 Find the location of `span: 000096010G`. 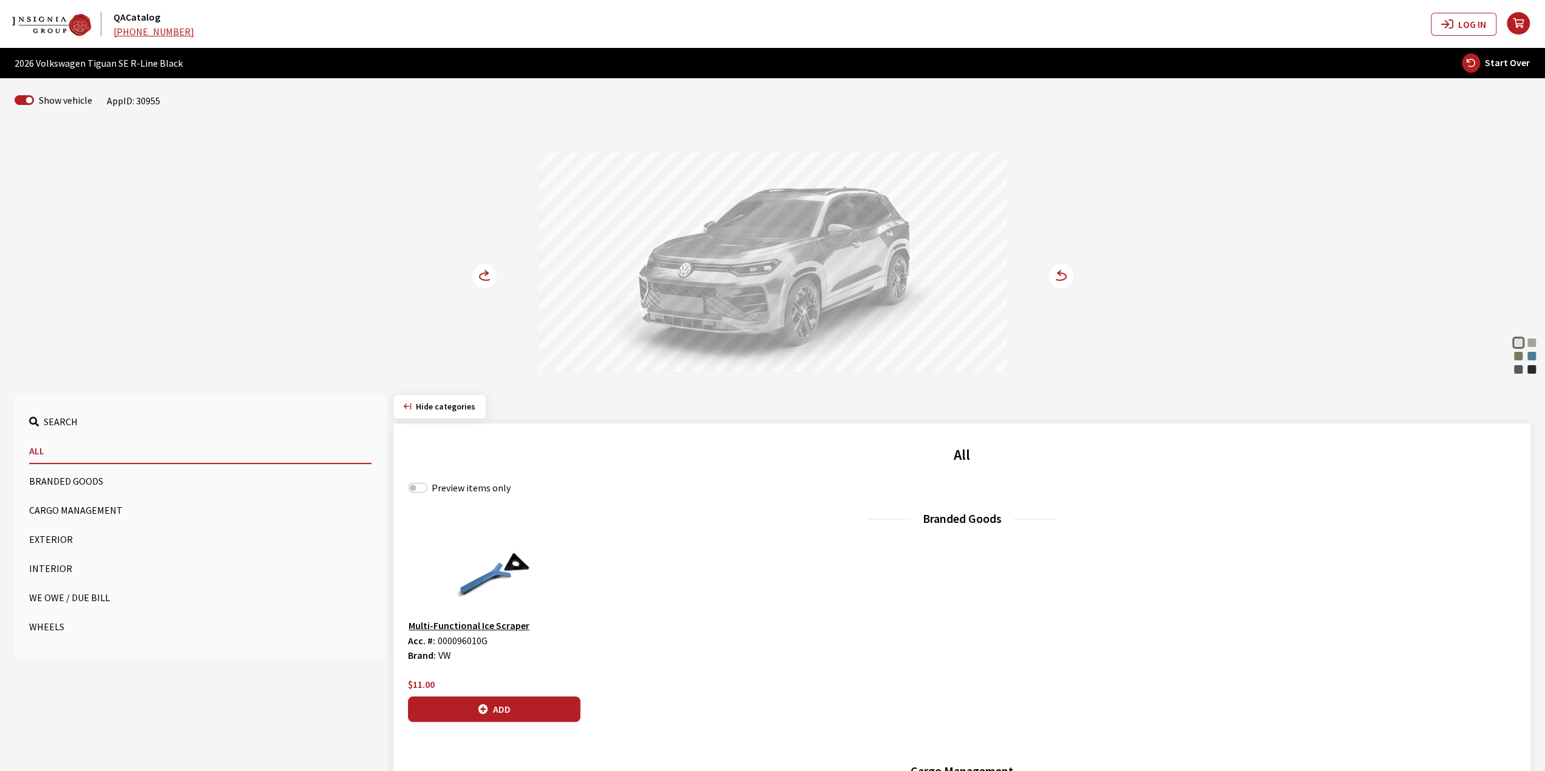

span: 000096010G is located at coordinates (462, 641).